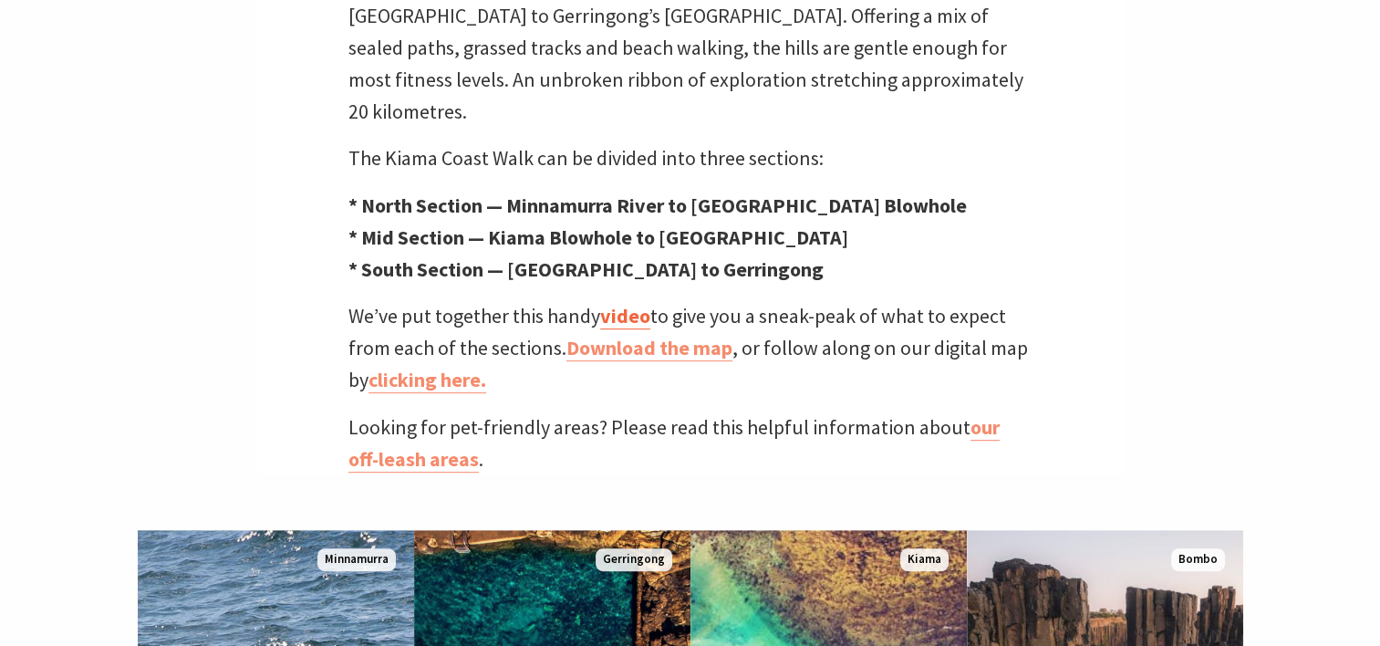 This screenshot has height=646, width=1380. I want to click on p: Looking for pet-friendly areas? Please read this helpful information about ., so click(691, 443).